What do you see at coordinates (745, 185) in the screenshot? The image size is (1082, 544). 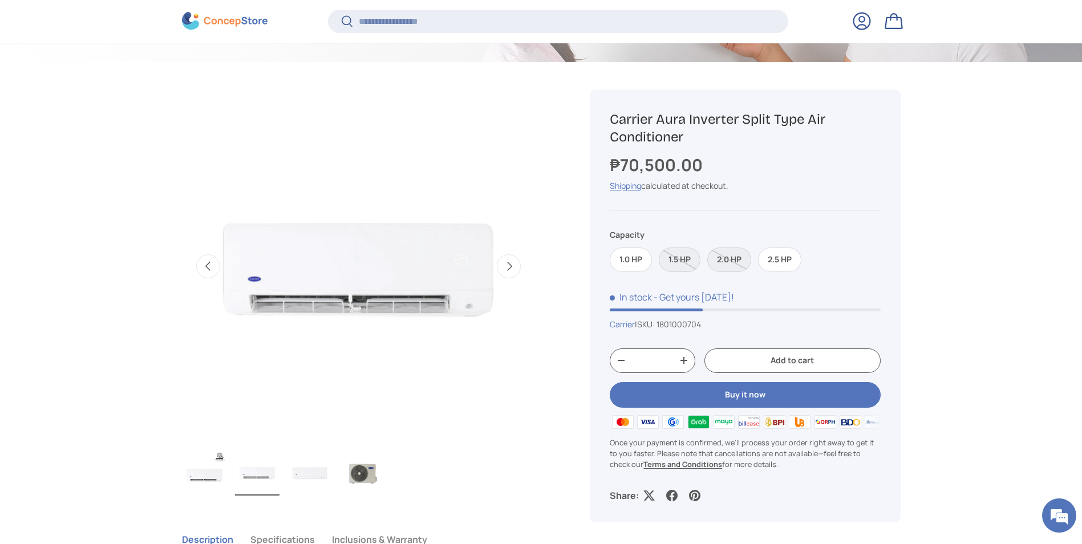 I see `div: calculated at checkout.` at bounding box center [745, 185].